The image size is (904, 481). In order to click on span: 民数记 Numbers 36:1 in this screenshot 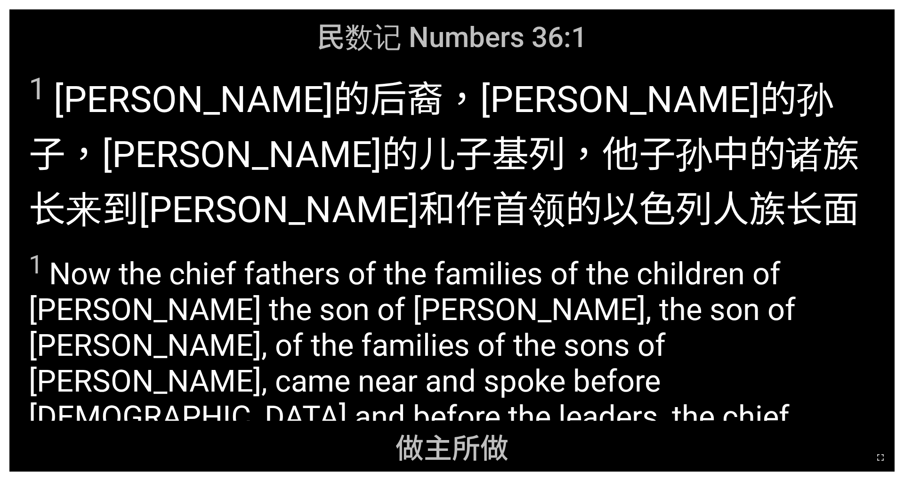, I will do `click(452, 35)`.